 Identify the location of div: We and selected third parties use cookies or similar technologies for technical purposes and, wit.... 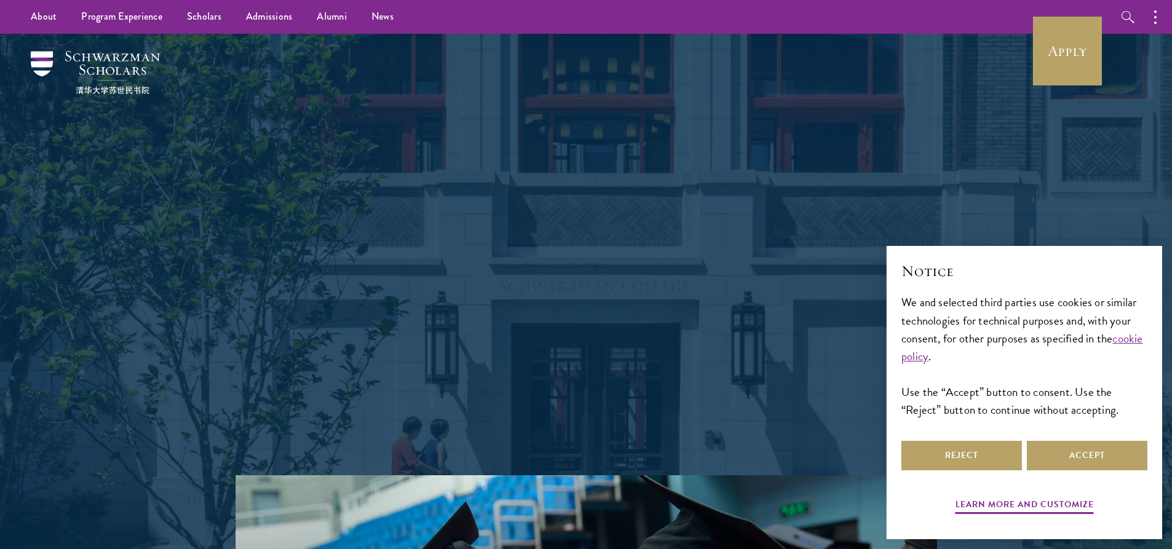
(1024, 356).